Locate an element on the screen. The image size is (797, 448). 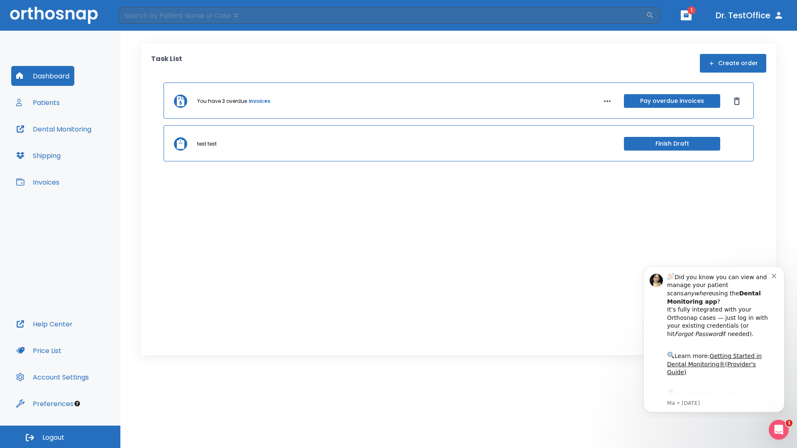
div: Download the app: | ​ Let us know if you need help getting started! is located at coordinates (88, 151).